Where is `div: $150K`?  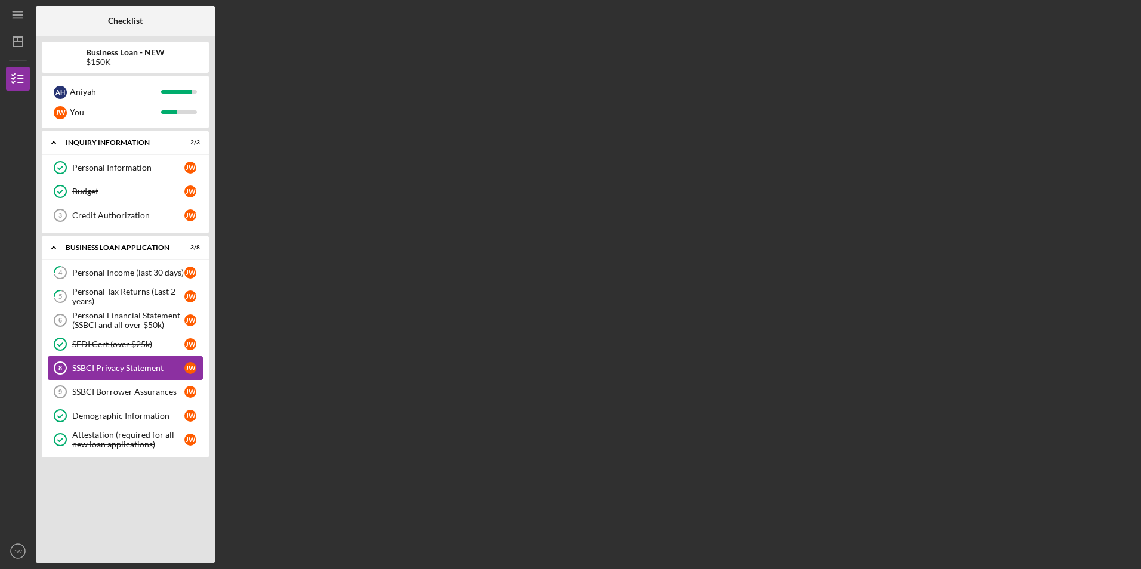 div: $150K is located at coordinates (125, 62).